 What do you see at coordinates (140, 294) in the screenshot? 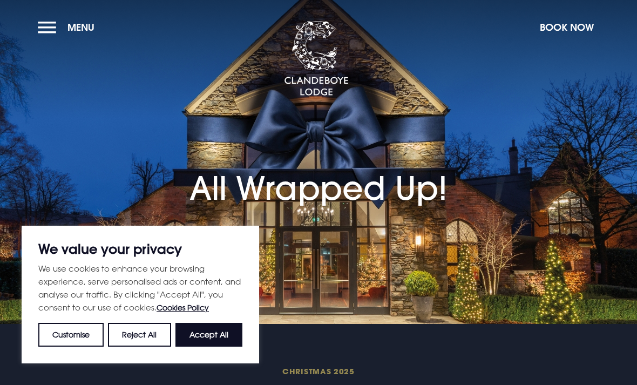
I see `div: We value your privacy` at bounding box center [140, 294].